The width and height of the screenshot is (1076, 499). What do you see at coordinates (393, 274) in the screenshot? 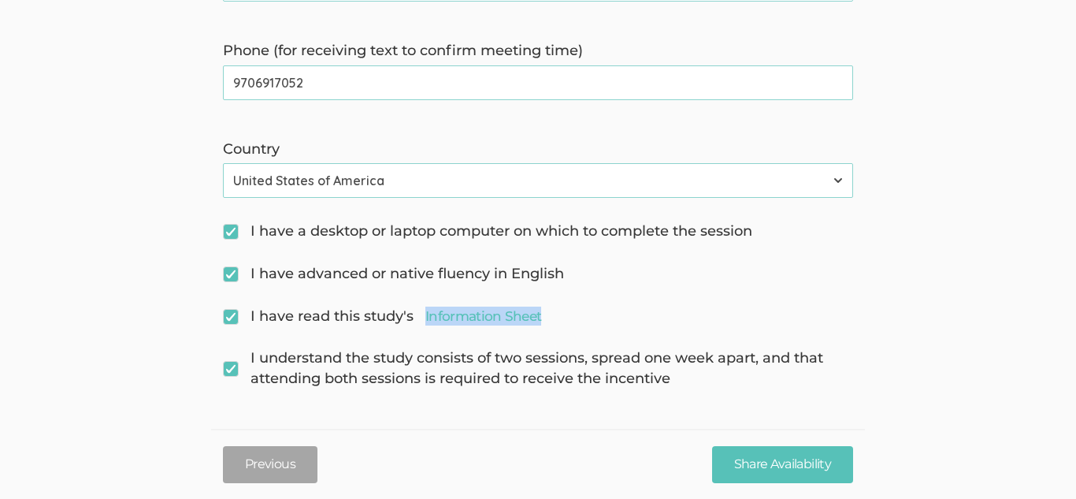
I see `span: I have advanced or native fluency in English` at bounding box center [393, 274].